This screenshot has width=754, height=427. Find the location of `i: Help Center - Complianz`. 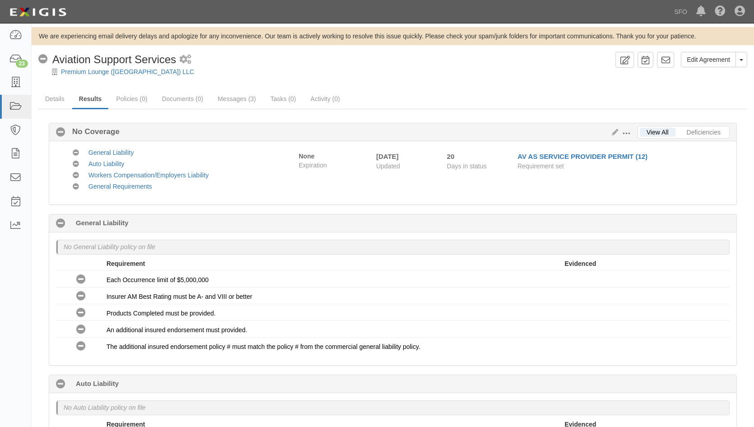

i: Help Center - Complianz is located at coordinates (720, 12).